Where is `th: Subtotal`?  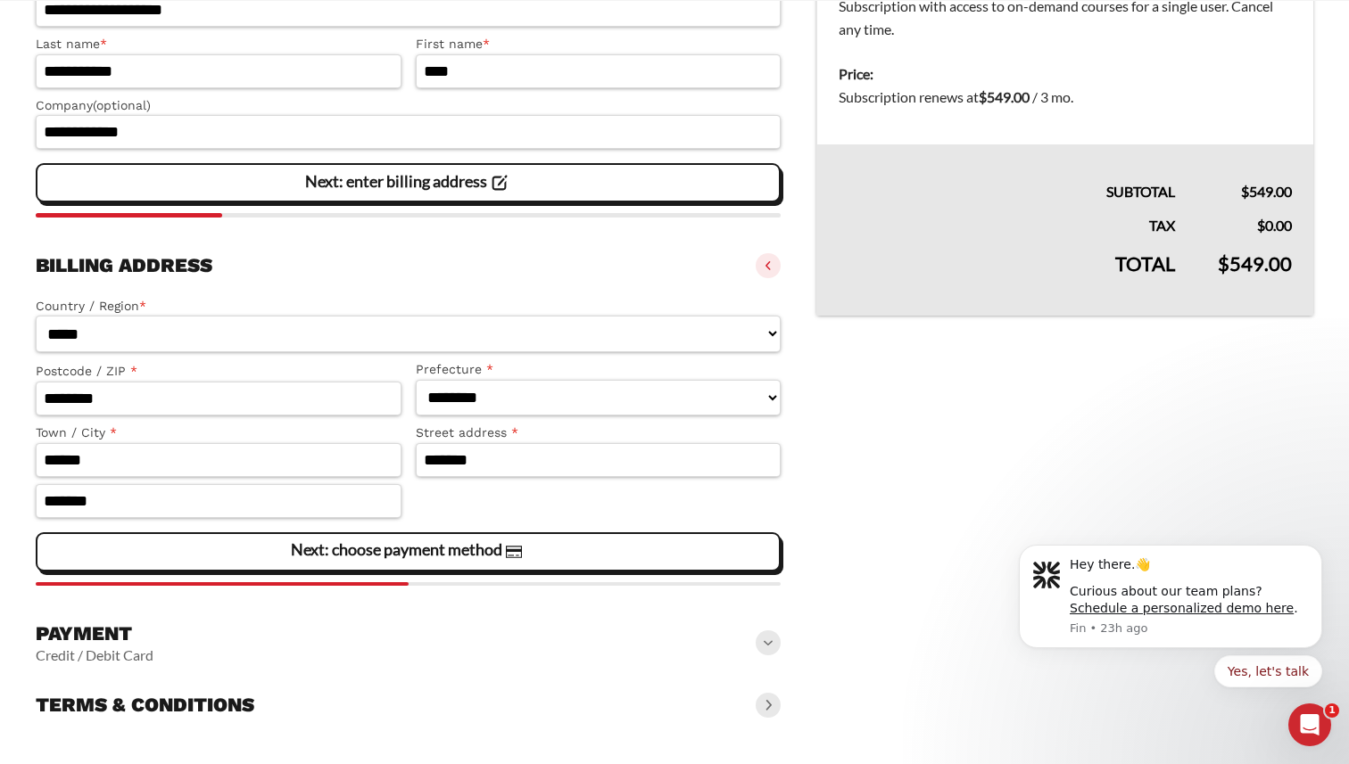
th: Subtotal is located at coordinates (1006, 174).